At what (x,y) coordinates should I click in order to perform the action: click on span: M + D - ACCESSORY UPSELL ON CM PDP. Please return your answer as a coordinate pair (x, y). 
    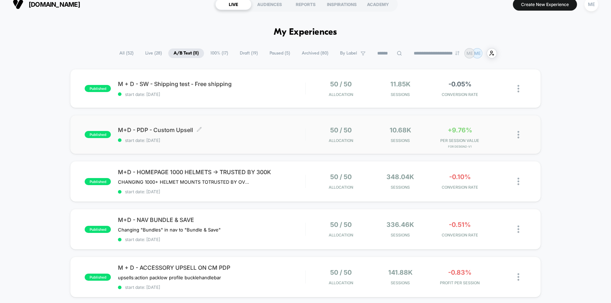
    Looking at the image, I should click on (211, 268).